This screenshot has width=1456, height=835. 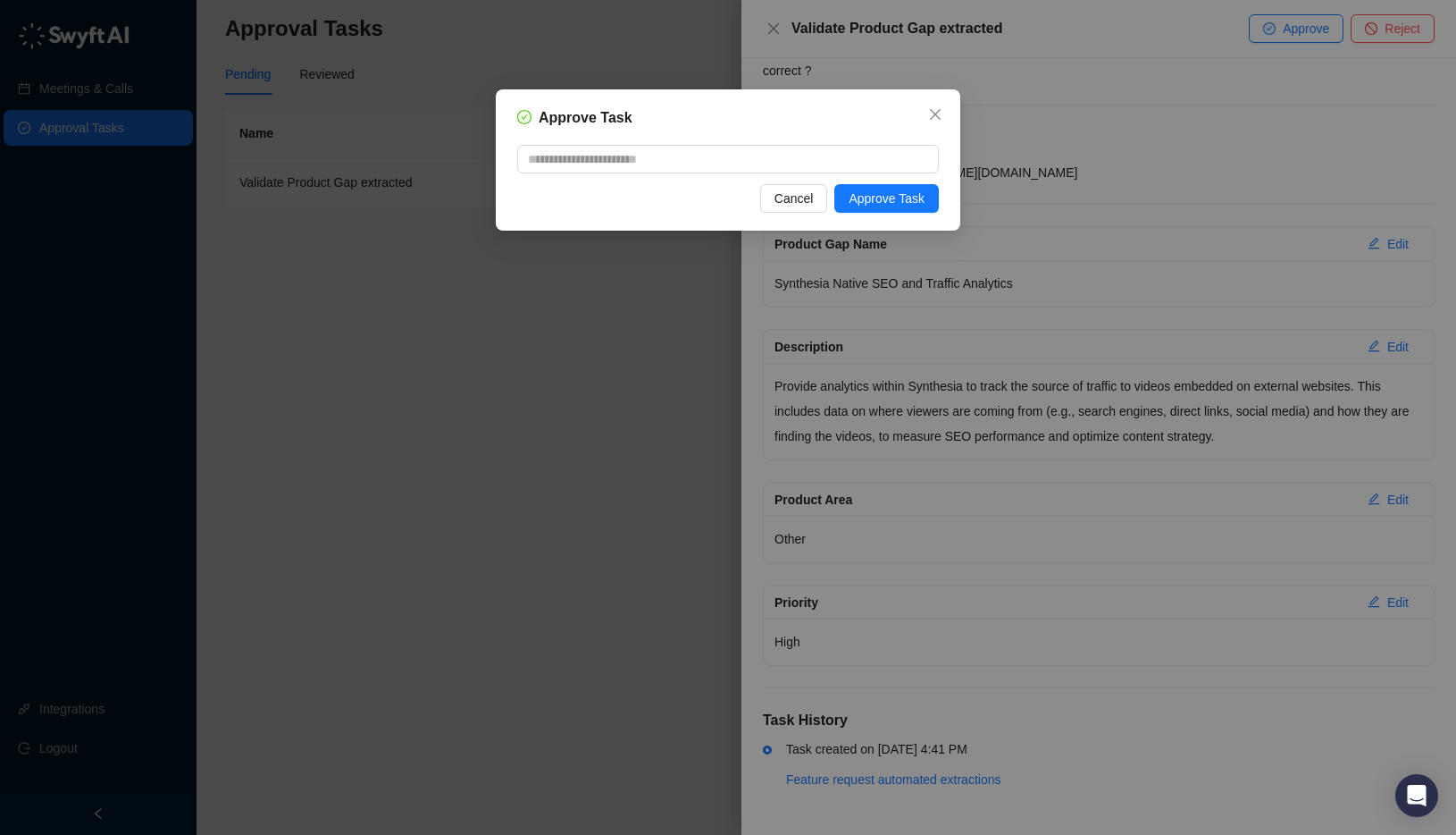 What do you see at coordinates (794, 198) in the screenshot?
I see `span: Cancel` at bounding box center [794, 198].